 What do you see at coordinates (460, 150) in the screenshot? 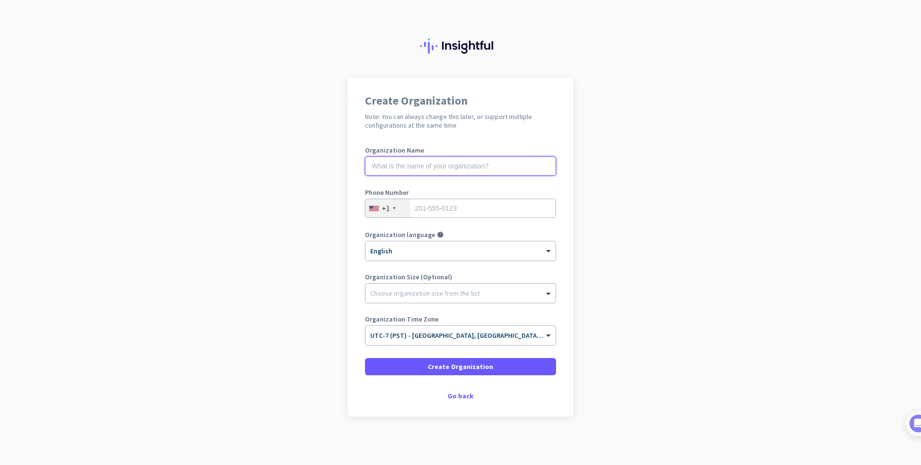
I see `label: Organization Name` at bounding box center [460, 150].